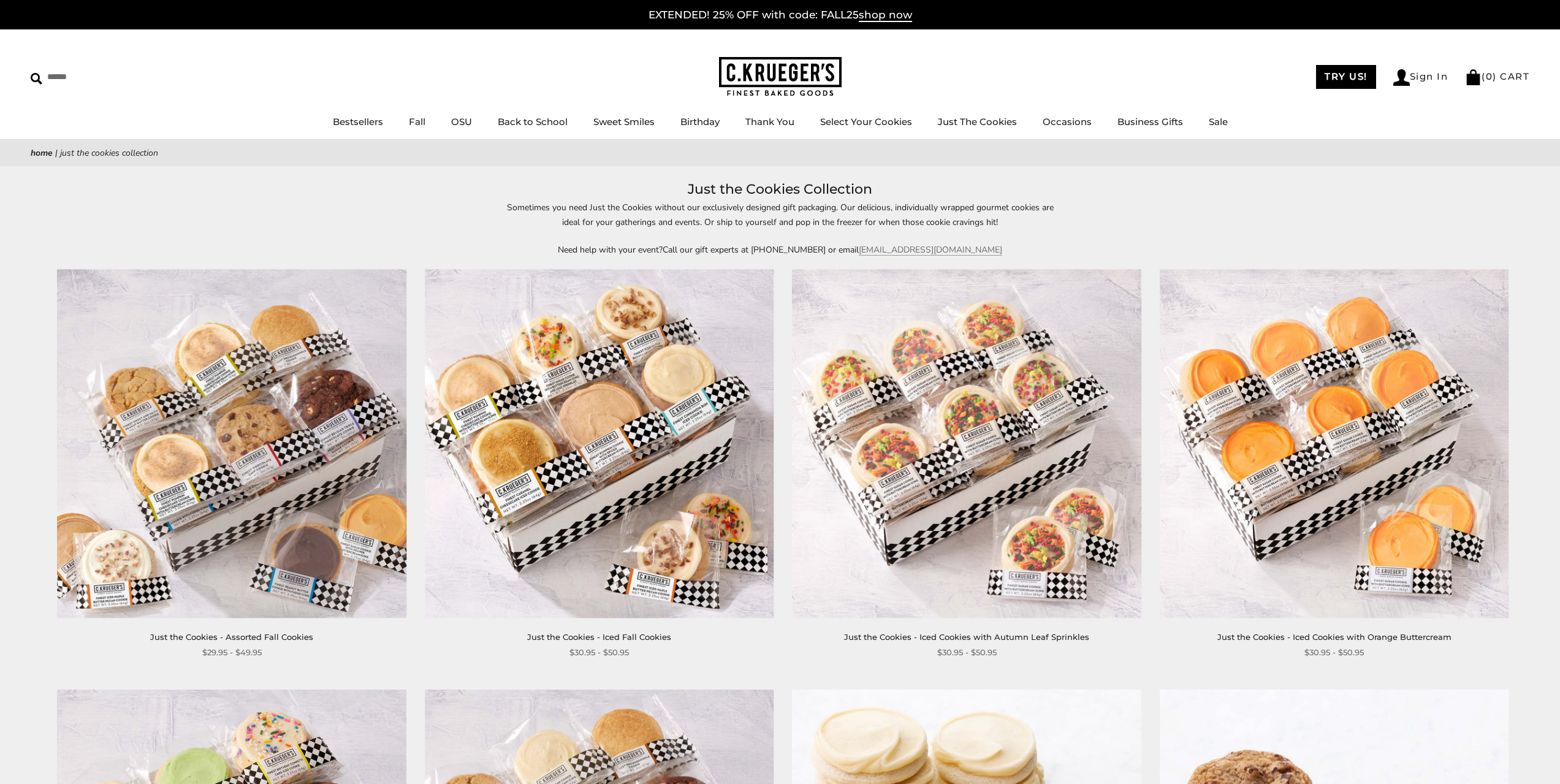 The image size is (1560, 784). I want to click on a: Sign In, so click(1421, 77).